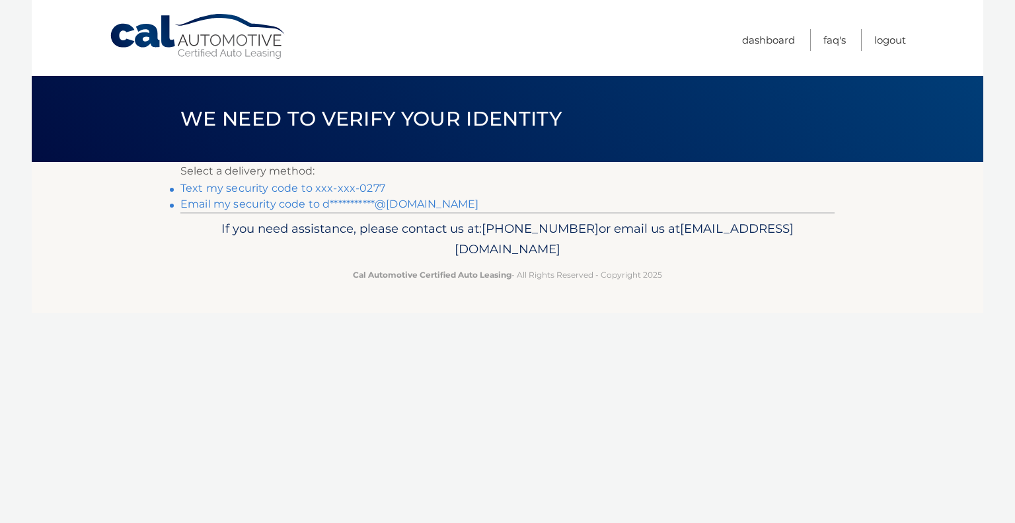 This screenshot has height=523, width=1015. Describe the element at coordinates (283, 188) in the screenshot. I see `a: Text my security code to xxx-xxx-0277` at that location.